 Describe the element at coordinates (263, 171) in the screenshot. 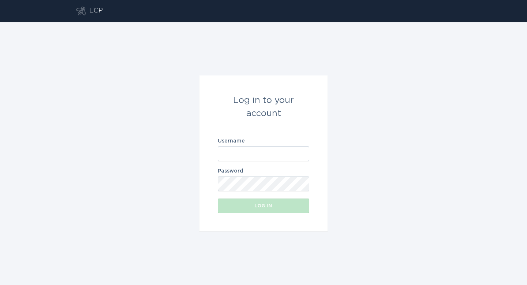

I see `label: Password` at that location.